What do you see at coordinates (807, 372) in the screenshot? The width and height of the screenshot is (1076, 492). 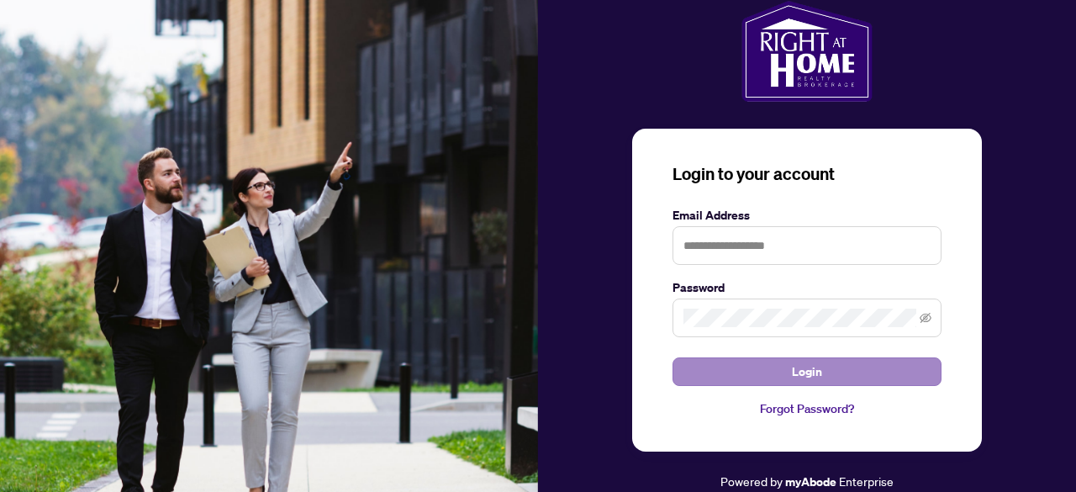 I see `button: Login` at bounding box center [807, 372].